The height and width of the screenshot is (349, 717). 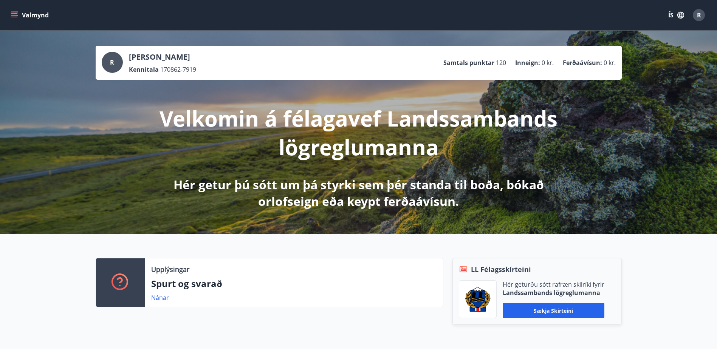 What do you see at coordinates (478, 299) in the screenshot?
I see `img: 1cqKbADZNYZ4wXUG0EC2JmCwhQh0Y6EN22Kw4FTY.png` at bounding box center [478, 299].